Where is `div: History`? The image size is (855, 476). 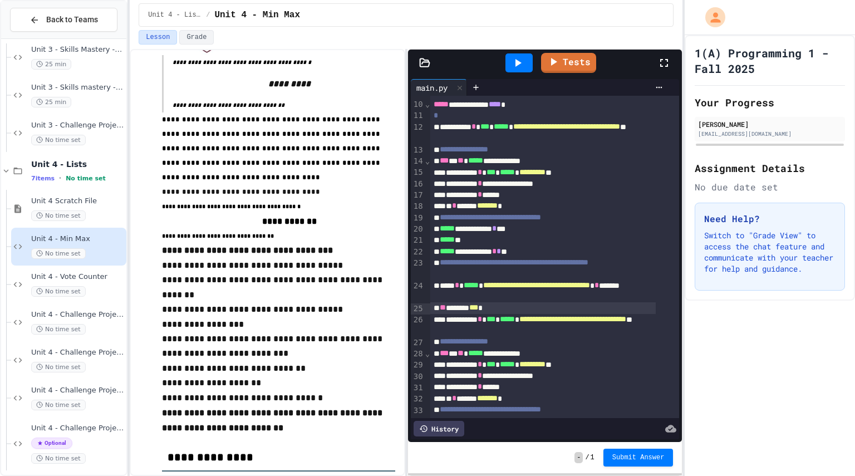 div: History is located at coordinates (438, 428).